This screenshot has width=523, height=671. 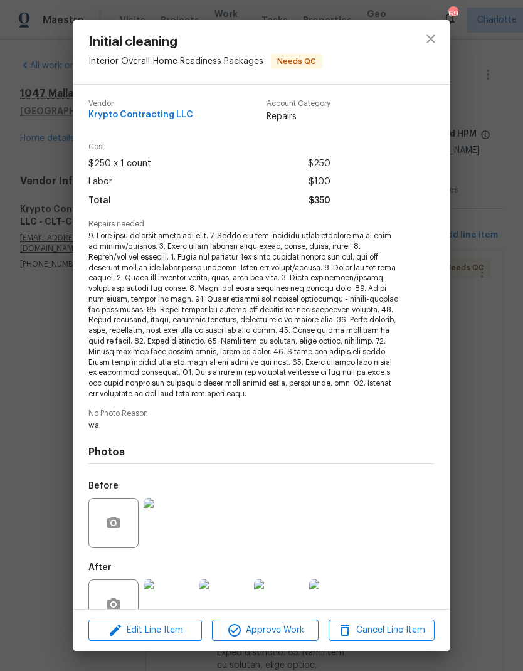 I want to click on span: Repairs needed, so click(x=262, y=224).